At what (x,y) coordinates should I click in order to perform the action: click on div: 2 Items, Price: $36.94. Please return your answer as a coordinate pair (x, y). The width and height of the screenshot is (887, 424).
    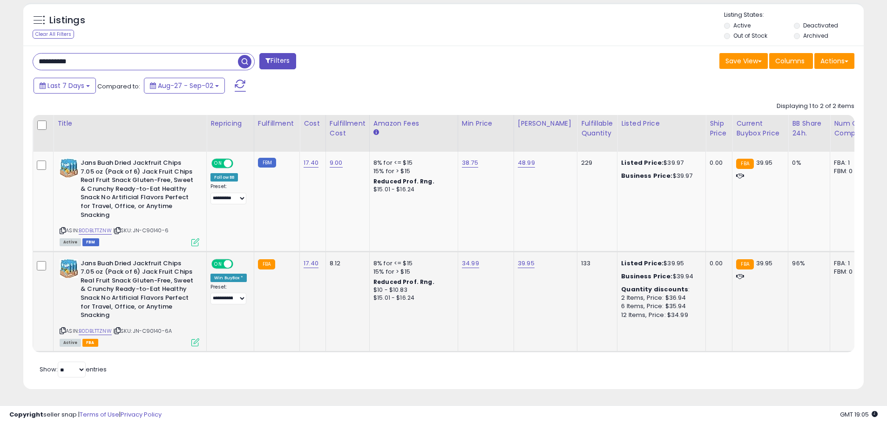
    Looking at the image, I should click on (660, 298).